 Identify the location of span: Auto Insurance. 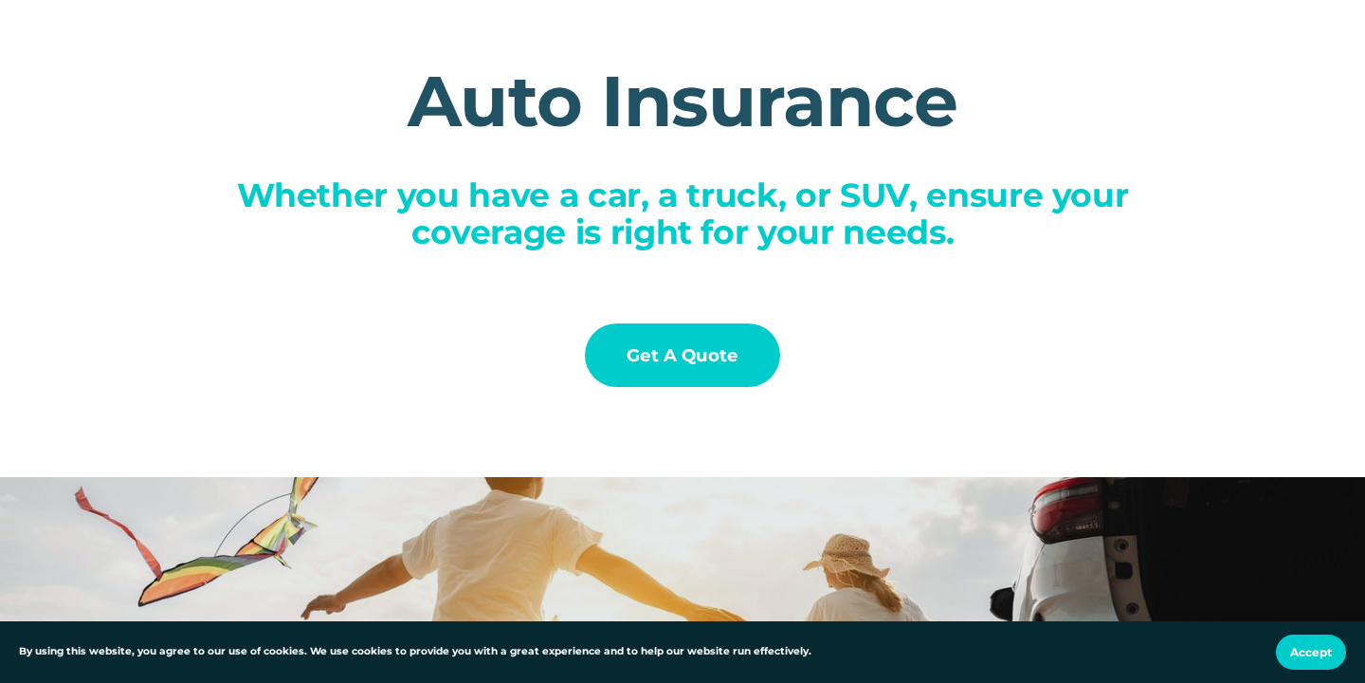
(683, 100).